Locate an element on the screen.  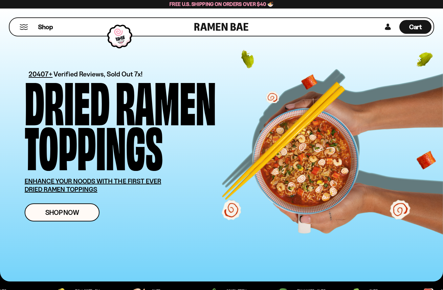
u: ENHANCE YOUR NOODS WITH THE FIRST EVER DRIED RAMEN TOPPINGS is located at coordinates (93, 185).